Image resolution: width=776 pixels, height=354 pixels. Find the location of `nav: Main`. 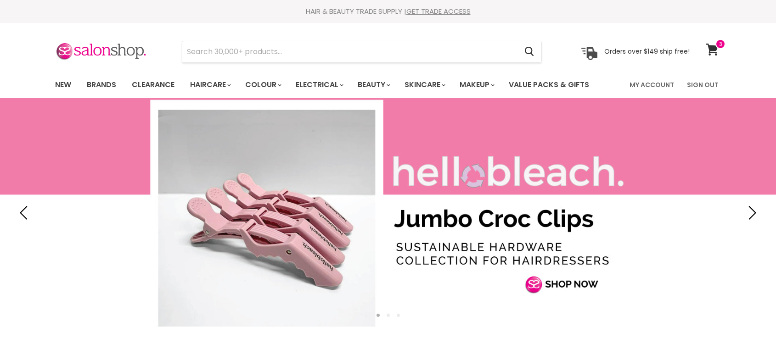

nav: Main is located at coordinates (388, 85).